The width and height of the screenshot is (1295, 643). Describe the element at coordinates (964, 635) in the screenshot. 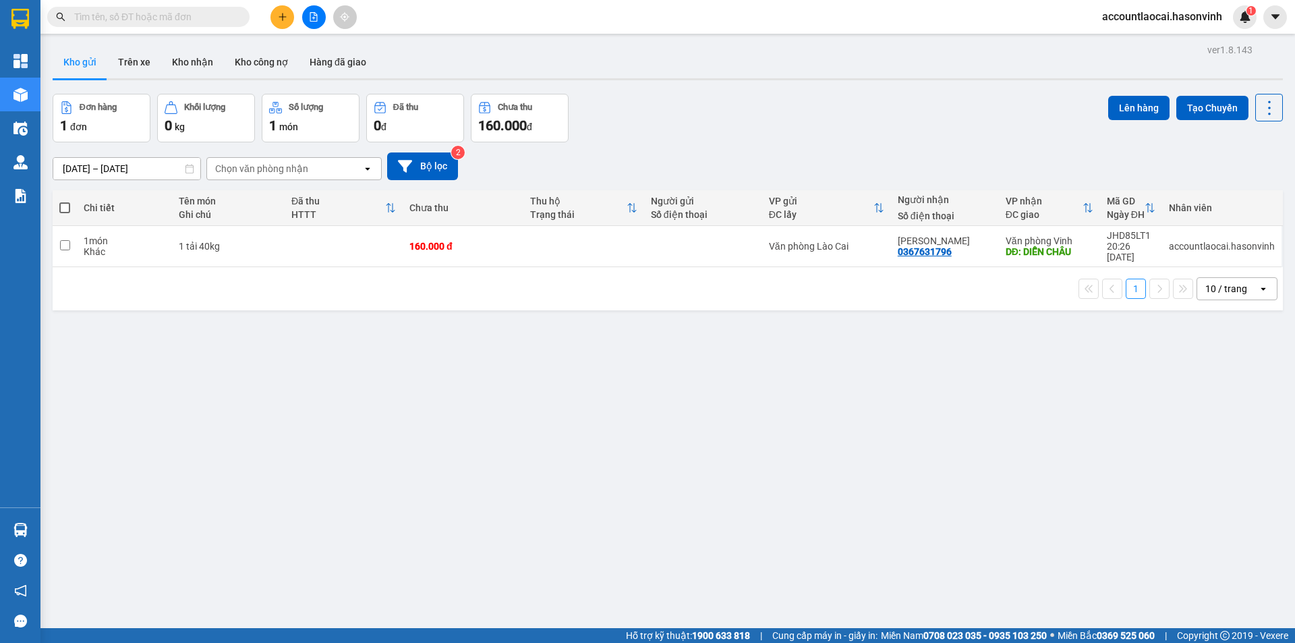

I see `span: Miền Nam` at that location.